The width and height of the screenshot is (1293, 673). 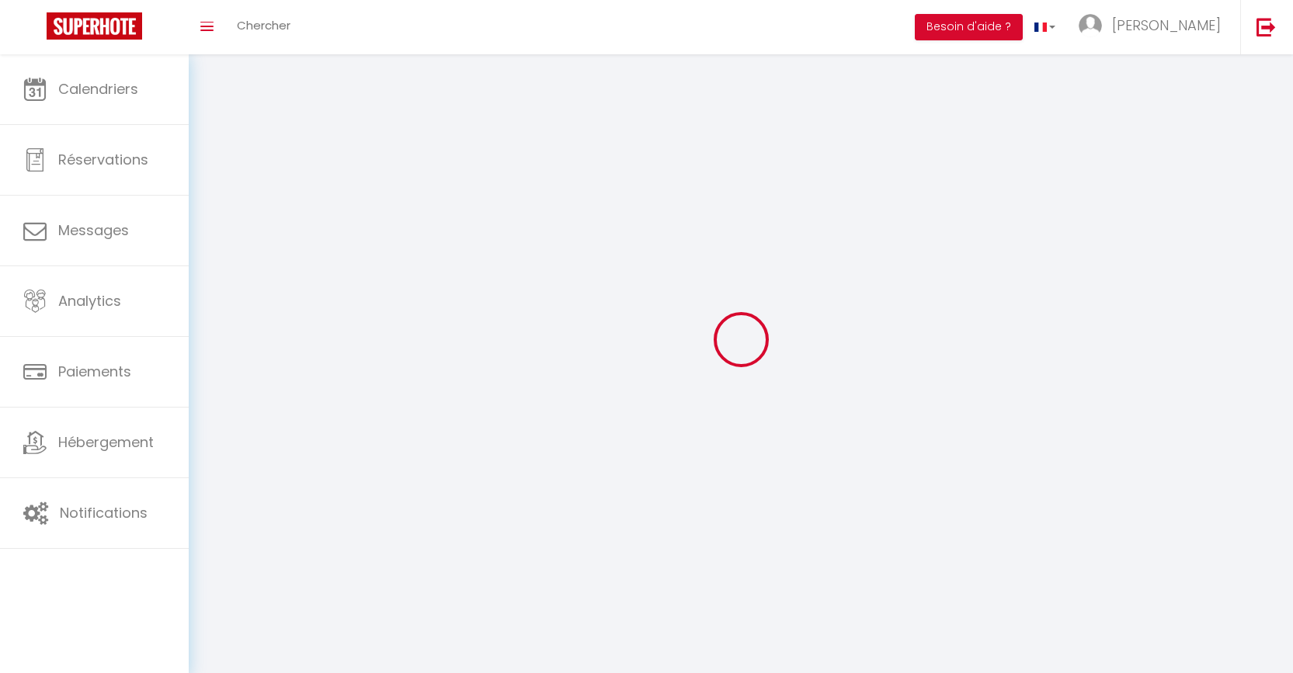 I want to click on img: logout, so click(x=1266, y=26).